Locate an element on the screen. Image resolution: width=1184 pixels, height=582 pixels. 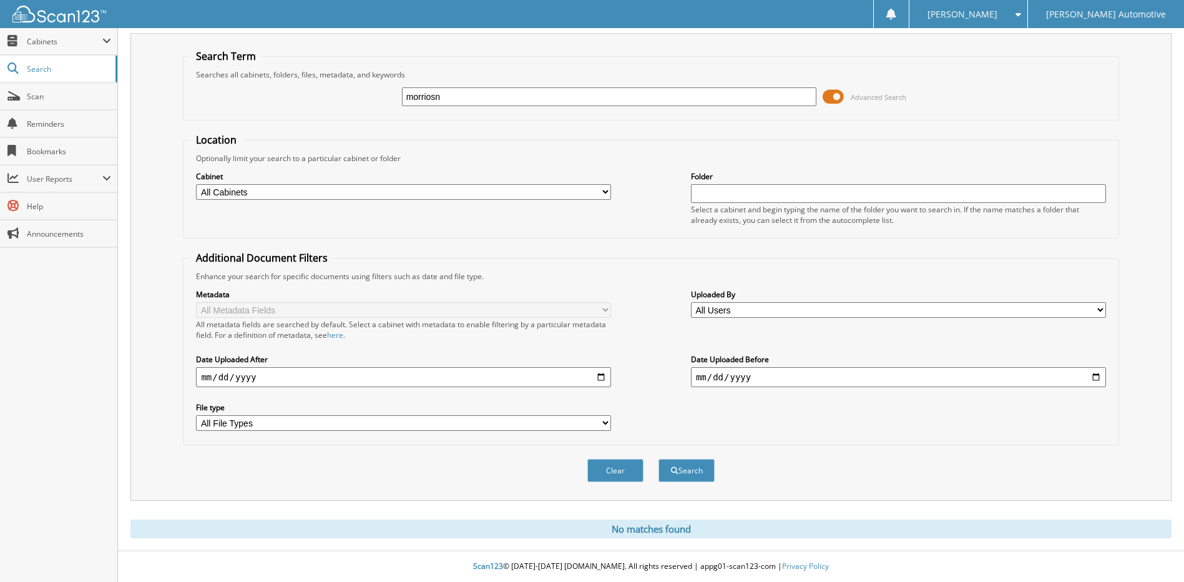
span: Scan is located at coordinates (69, 96).